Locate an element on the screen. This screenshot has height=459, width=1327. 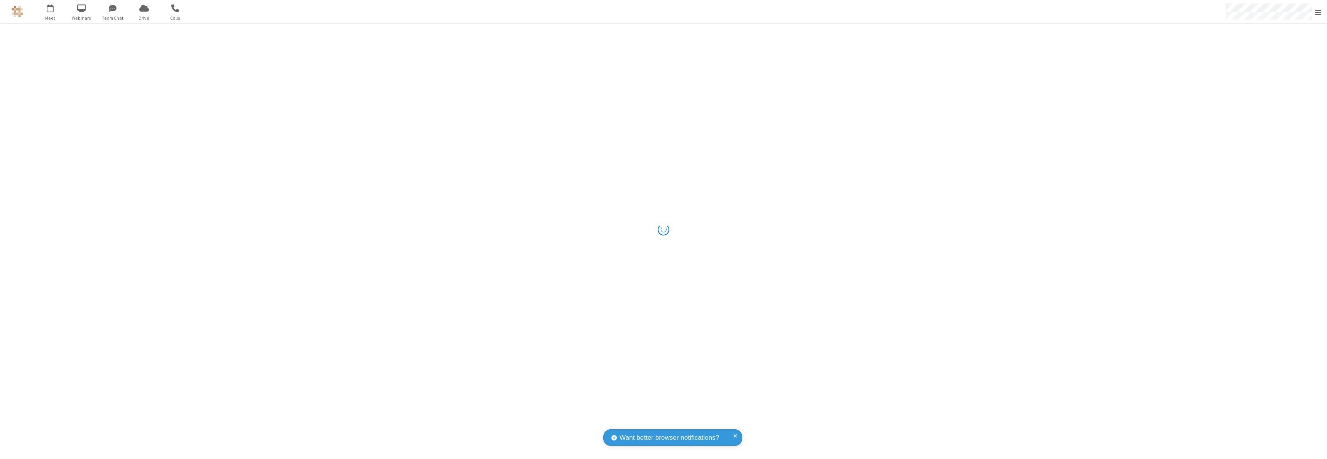
span: Want better browser notifications? is located at coordinates (669, 438).